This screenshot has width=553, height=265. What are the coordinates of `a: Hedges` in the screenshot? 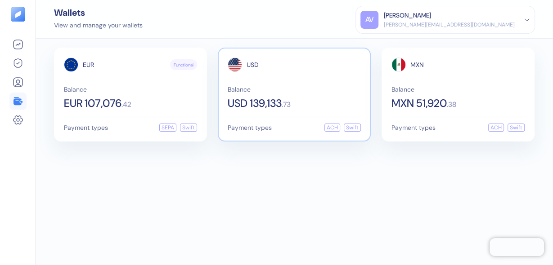 It's located at (18, 63).